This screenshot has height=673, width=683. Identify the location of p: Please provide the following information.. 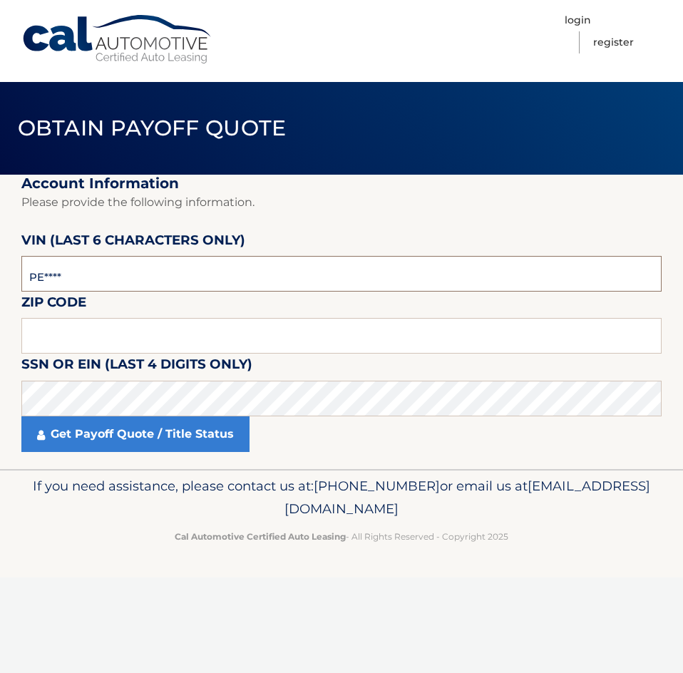
(341, 202).